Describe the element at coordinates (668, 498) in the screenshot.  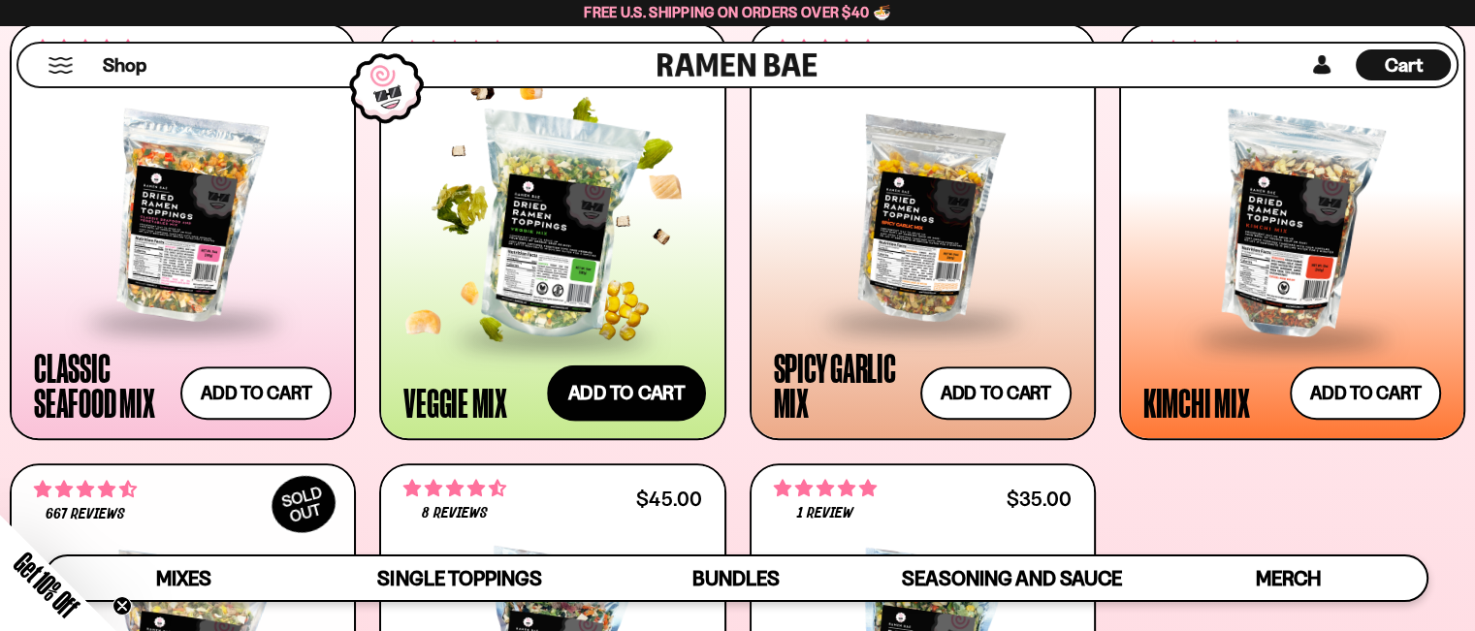
I see `div: $45.00` at that location.